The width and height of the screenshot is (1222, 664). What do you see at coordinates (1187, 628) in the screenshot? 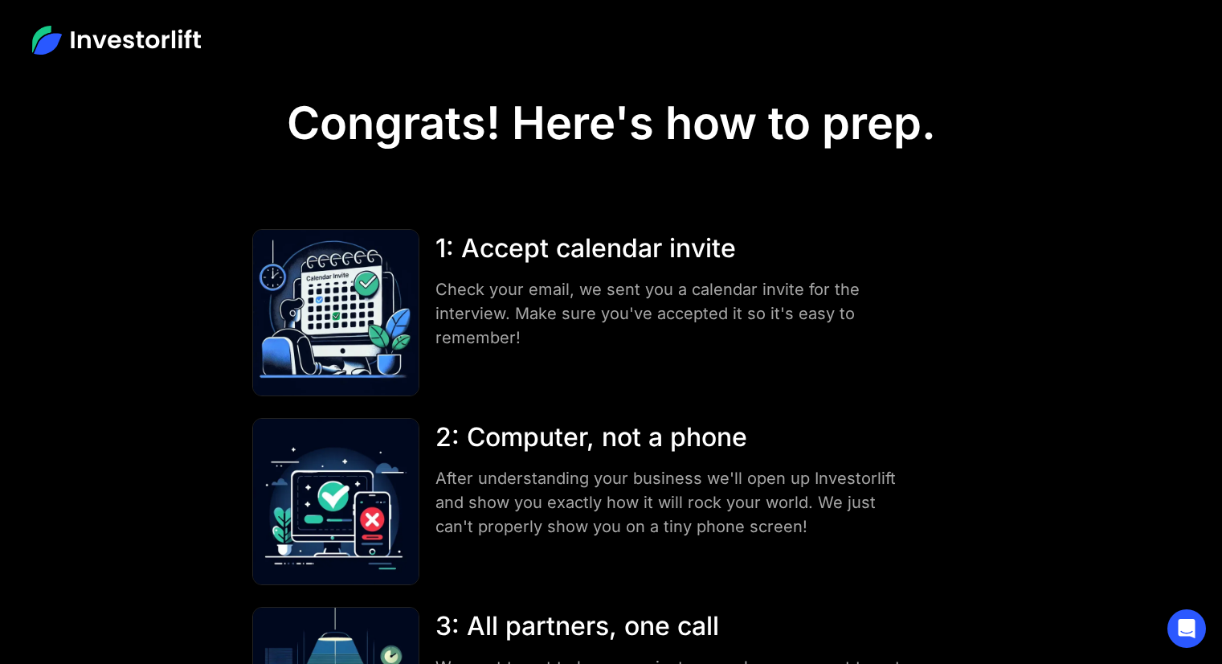
I see `div: Open Intercom Messenger` at bounding box center [1187, 628].